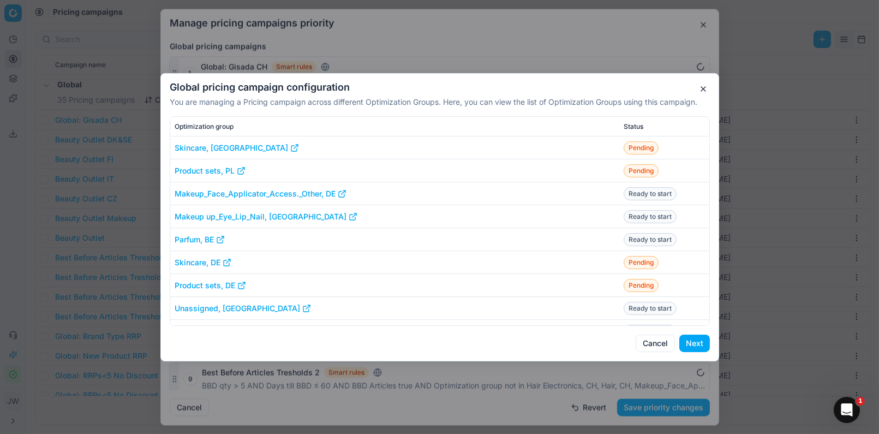 Image resolution: width=879 pixels, height=434 pixels. I want to click on span: Status, so click(634, 126).